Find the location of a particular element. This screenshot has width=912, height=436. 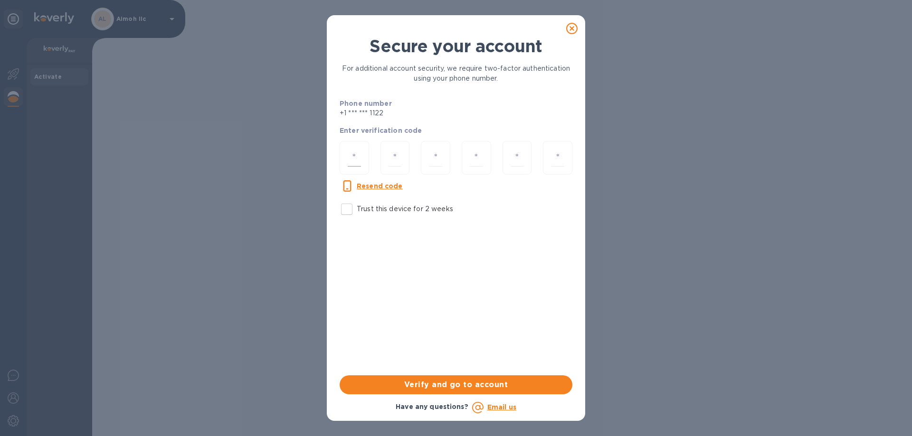

button: Verify and go to account is located at coordinates (456, 385).